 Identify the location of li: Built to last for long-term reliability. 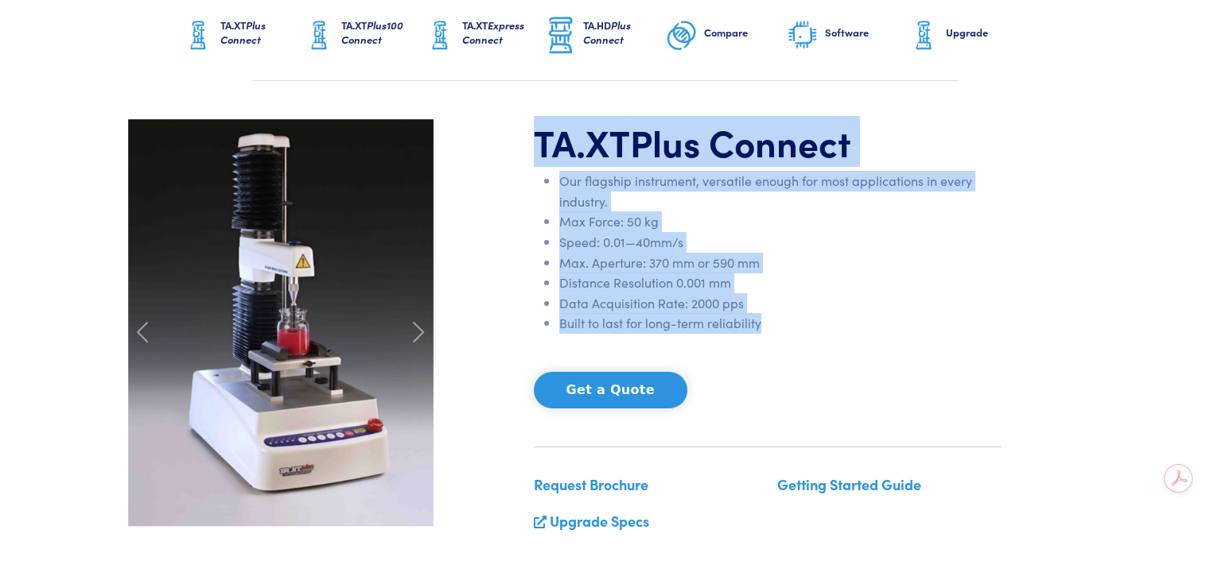
(780, 324).